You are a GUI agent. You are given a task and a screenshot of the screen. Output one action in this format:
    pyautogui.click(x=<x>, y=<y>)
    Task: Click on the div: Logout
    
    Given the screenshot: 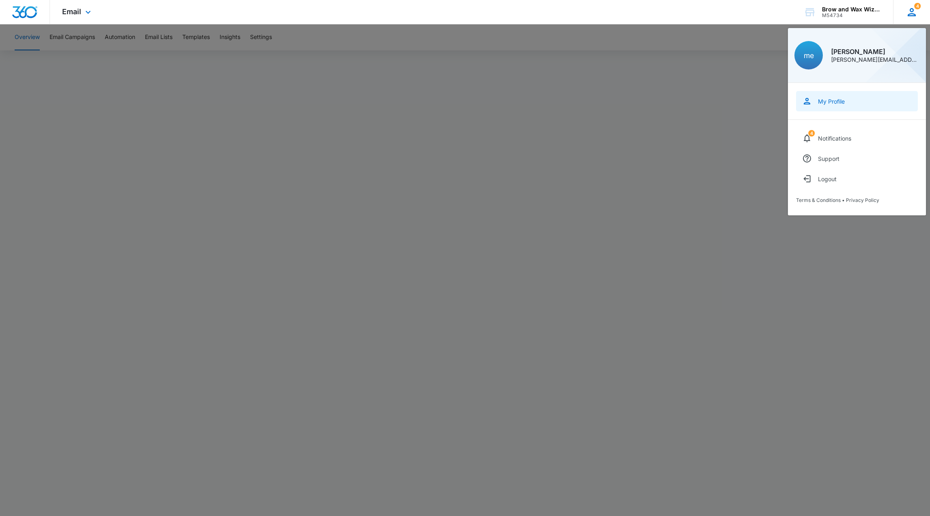 What is the action you would take?
    pyautogui.click(x=828, y=179)
    